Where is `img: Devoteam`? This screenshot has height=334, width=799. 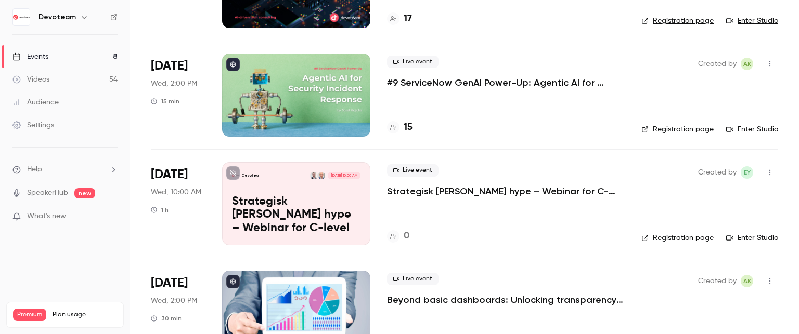 img: Devoteam is located at coordinates (21, 17).